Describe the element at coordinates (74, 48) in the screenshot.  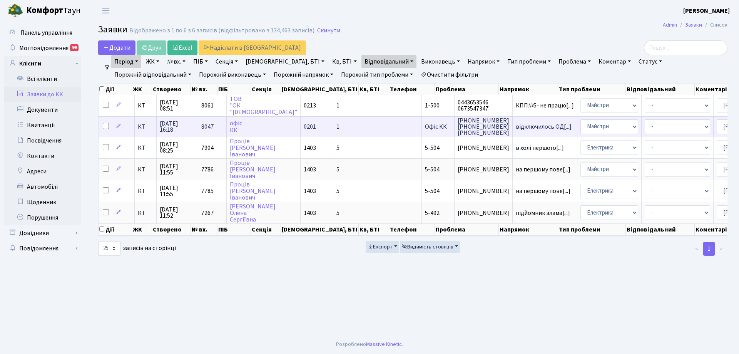
I see `div: 99` at that location.